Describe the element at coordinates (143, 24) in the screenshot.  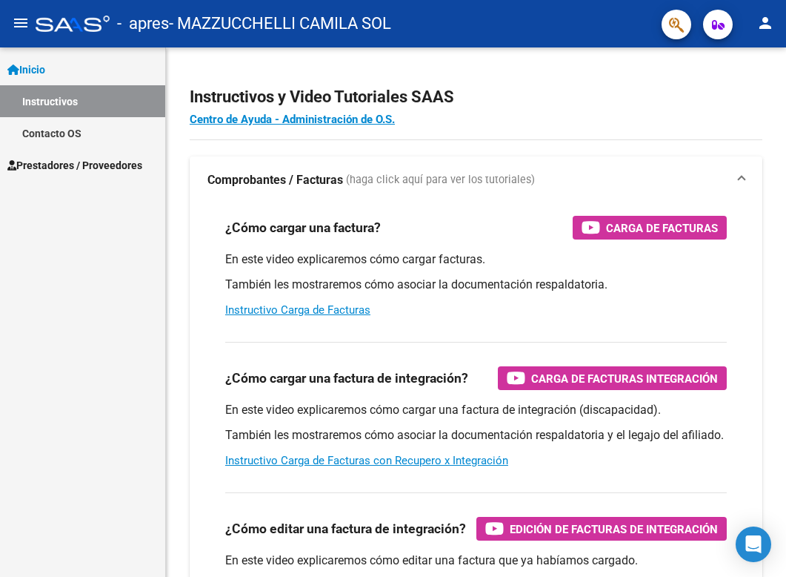
I see `span: - apres` at that location.